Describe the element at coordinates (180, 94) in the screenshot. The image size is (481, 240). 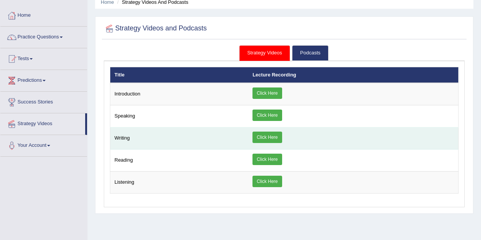
I see `td: Introduction` at that location.